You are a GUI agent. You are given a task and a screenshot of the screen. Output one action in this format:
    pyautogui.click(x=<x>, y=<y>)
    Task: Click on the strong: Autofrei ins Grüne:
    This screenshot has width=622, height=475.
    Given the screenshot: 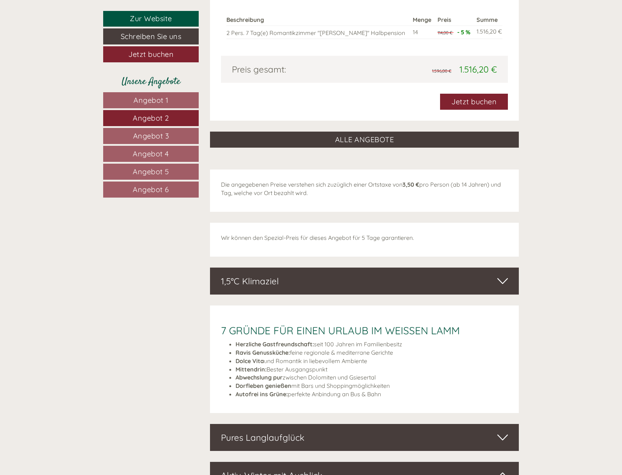 What is the action you would take?
    pyautogui.click(x=262, y=394)
    